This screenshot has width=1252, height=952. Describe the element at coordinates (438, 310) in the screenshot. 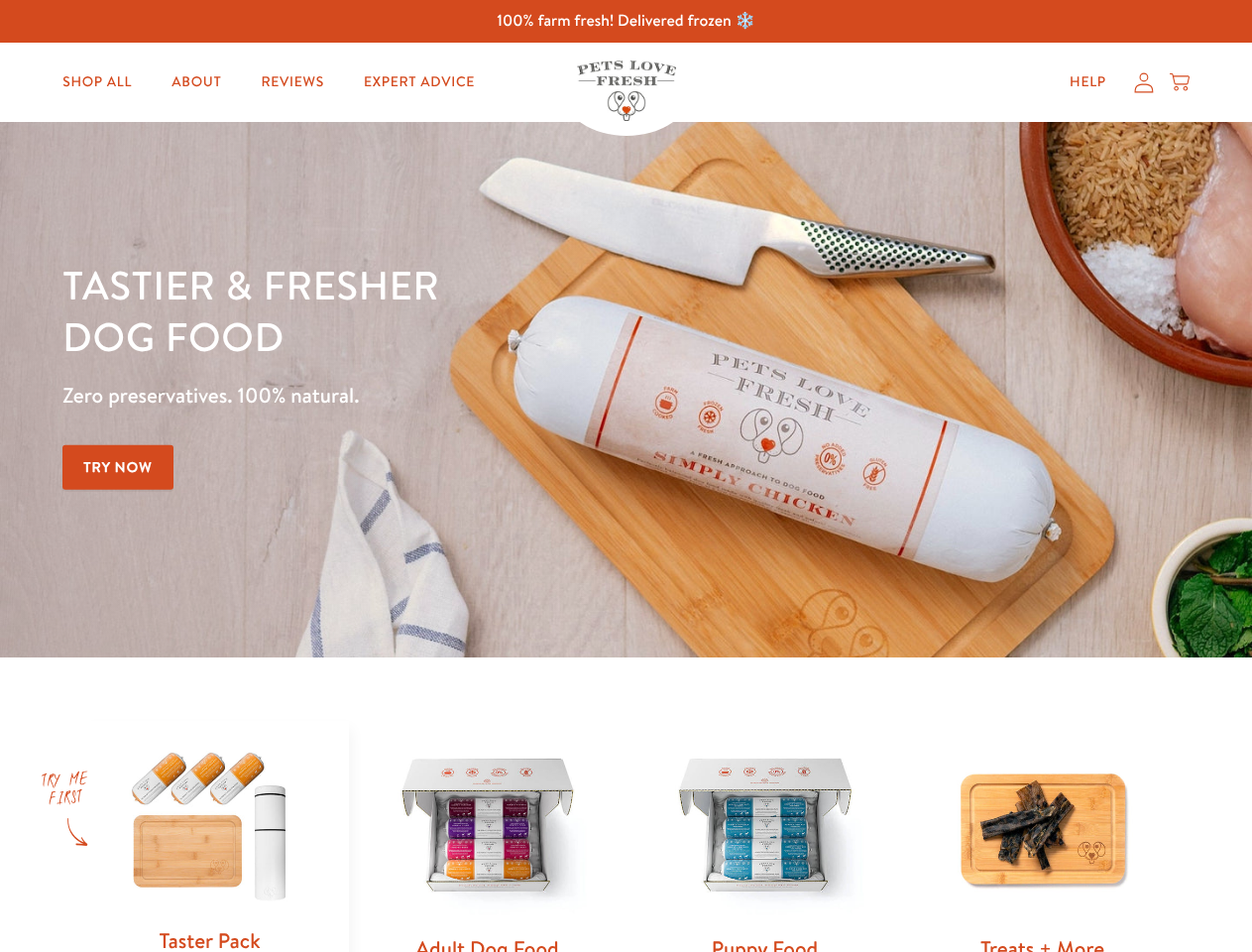

I see `h1: Tastier & fresher dog food` at that location.